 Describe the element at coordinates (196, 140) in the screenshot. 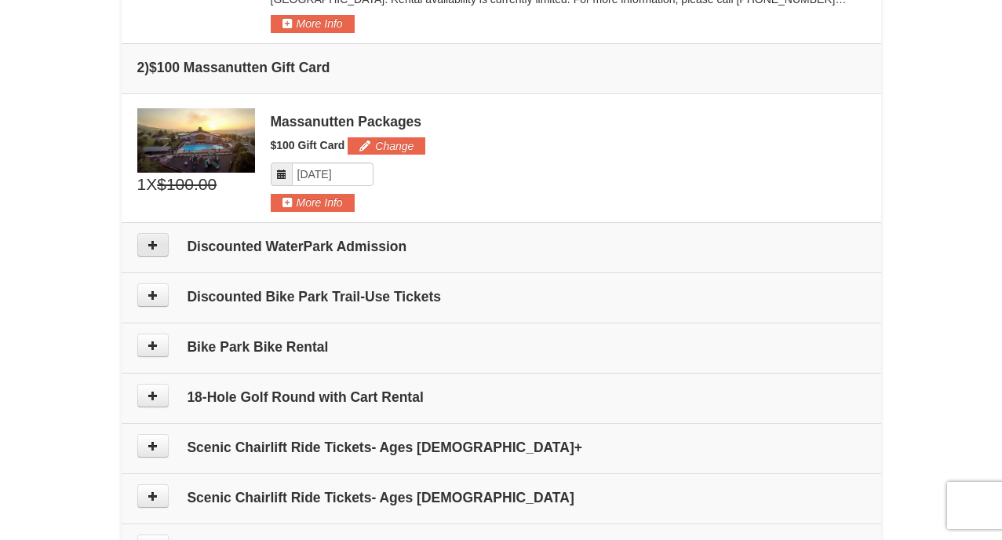

I see `img: 6619879-1.jpg` at that location.